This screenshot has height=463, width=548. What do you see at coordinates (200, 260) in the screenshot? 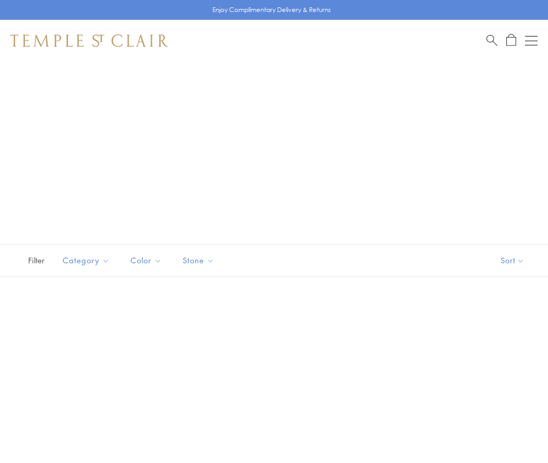
I see `span: Stone` at bounding box center [200, 260].